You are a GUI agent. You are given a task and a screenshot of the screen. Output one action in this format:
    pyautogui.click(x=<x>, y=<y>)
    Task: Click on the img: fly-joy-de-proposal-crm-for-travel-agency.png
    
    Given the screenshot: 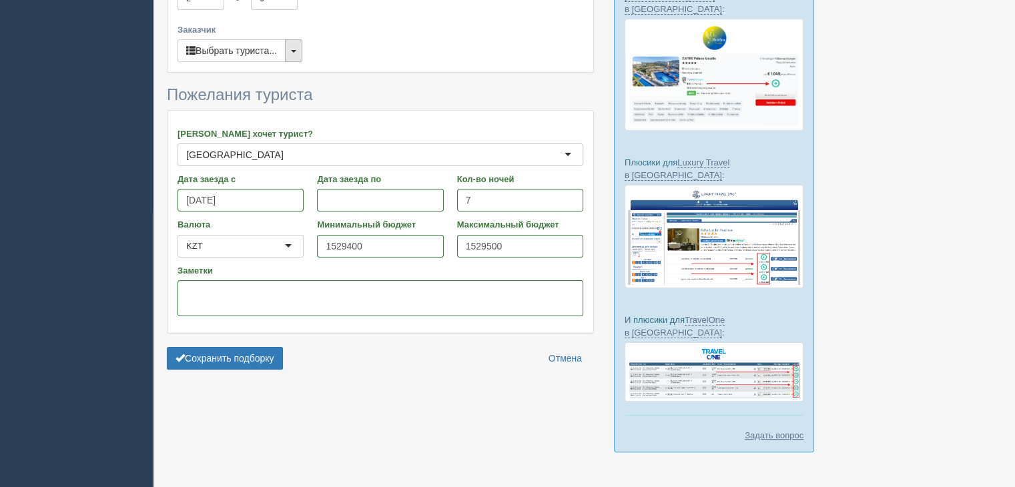 What is the action you would take?
    pyautogui.click(x=714, y=75)
    